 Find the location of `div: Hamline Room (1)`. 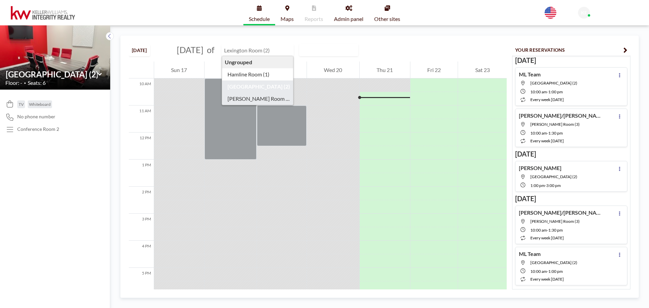

div: Hamline Room (1) is located at coordinates (258, 74).